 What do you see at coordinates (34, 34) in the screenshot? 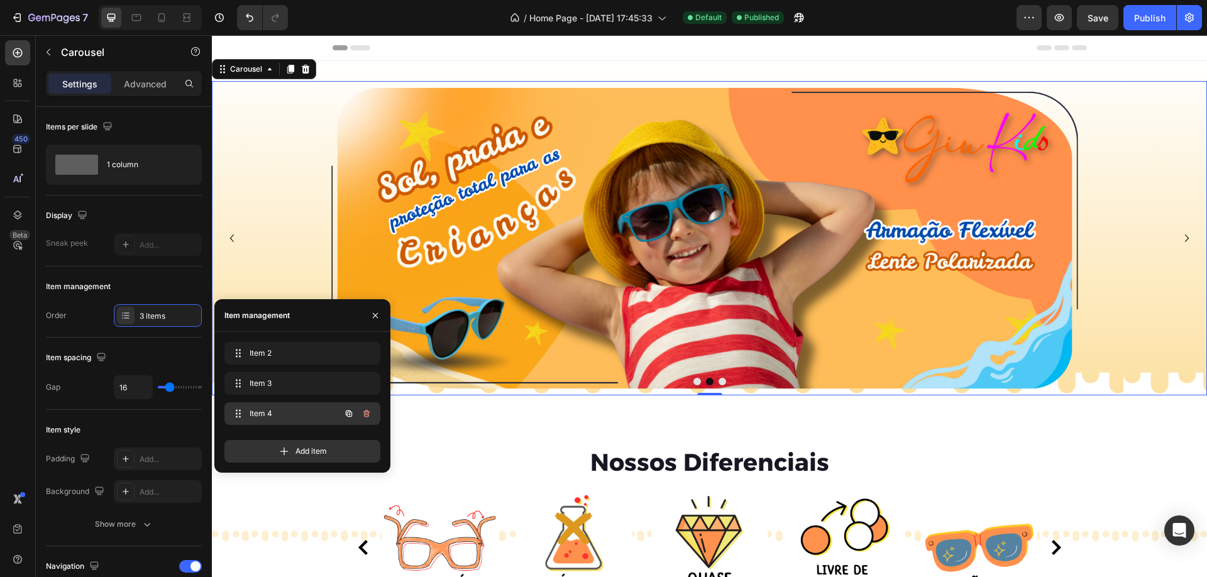
I see `div: Carousel` at bounding box center [34, 34].